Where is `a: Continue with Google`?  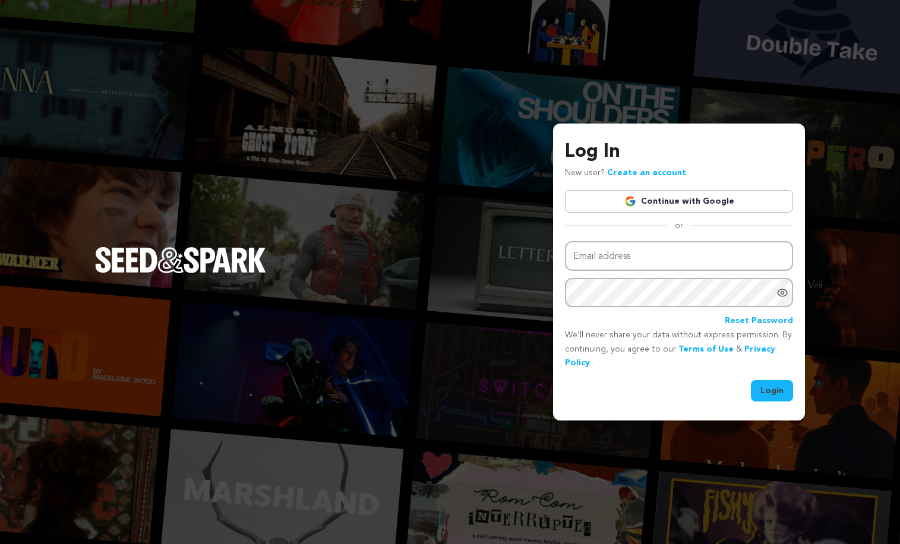
a: Continue with Google is located at coordinates (679, 201).